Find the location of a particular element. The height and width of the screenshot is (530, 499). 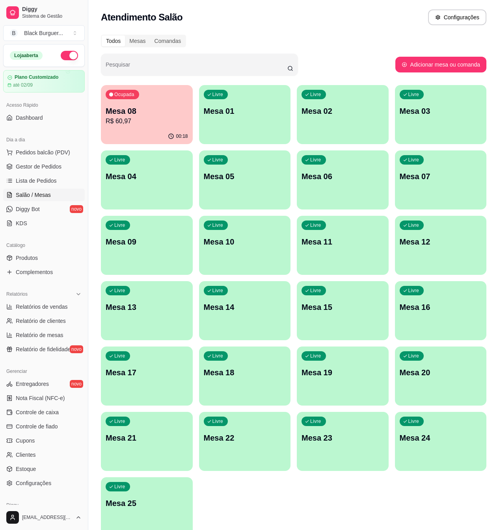

button: LivreMesa 10 is located at coordinates (245, 245).